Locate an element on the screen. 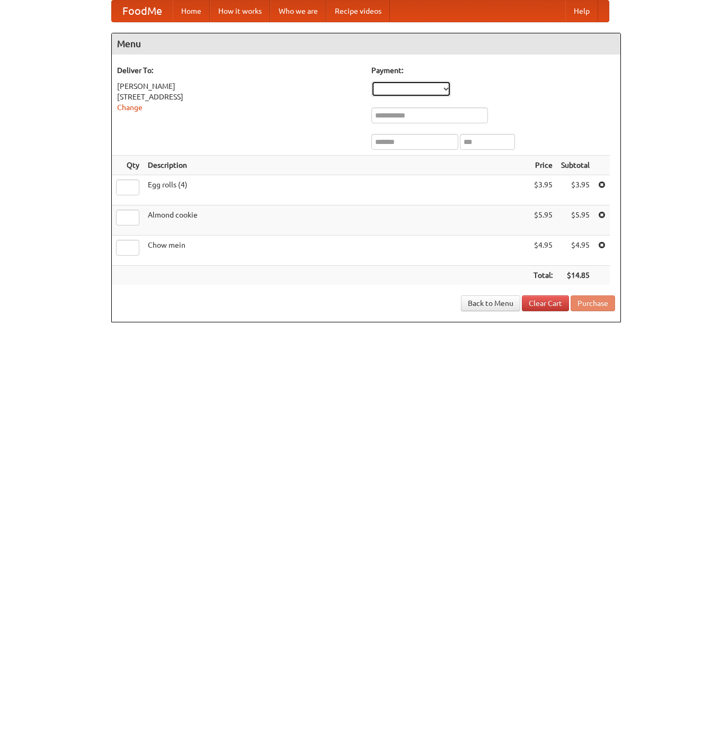 Image resolution: width=720 pixels, height=749 pixels. a: Clear Cart is located at coordinates (545, 303).